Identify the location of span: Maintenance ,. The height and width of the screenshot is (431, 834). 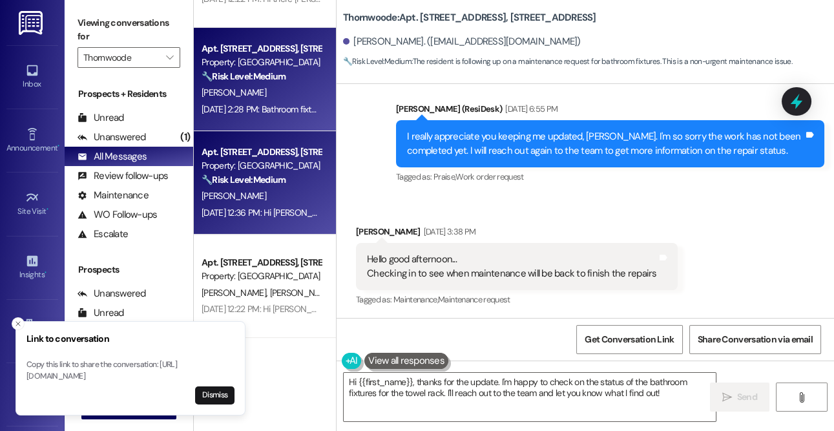
(415, 299).